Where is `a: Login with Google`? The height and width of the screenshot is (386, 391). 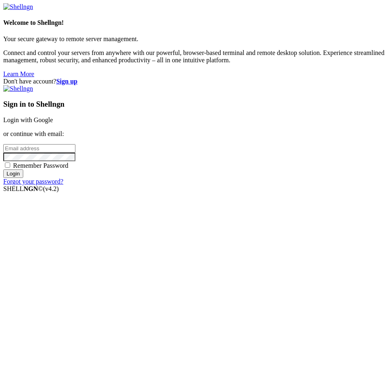 a: Login with Google is located at coordinates (28, 120).